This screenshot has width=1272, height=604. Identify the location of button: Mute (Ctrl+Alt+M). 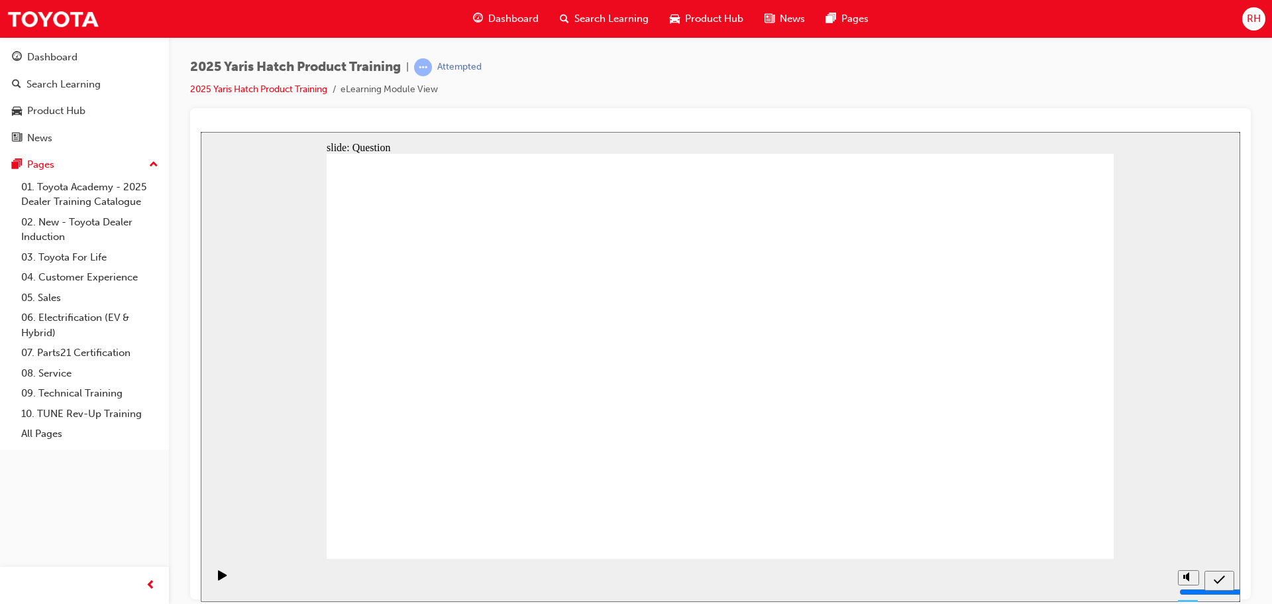
(988, 445).